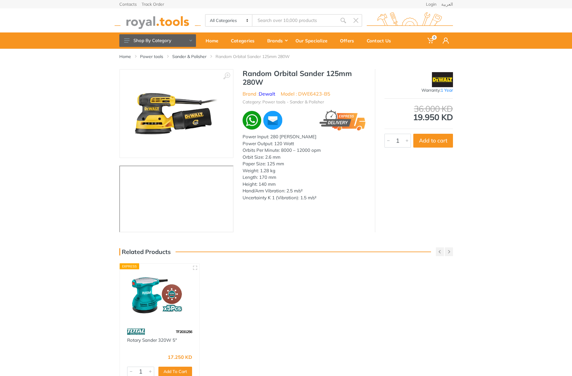 The height and width of the screenshot is (376, 572). Describe the element at coordinates (381, 41) in the screenshot. I see `div: Contact Us` at that location.